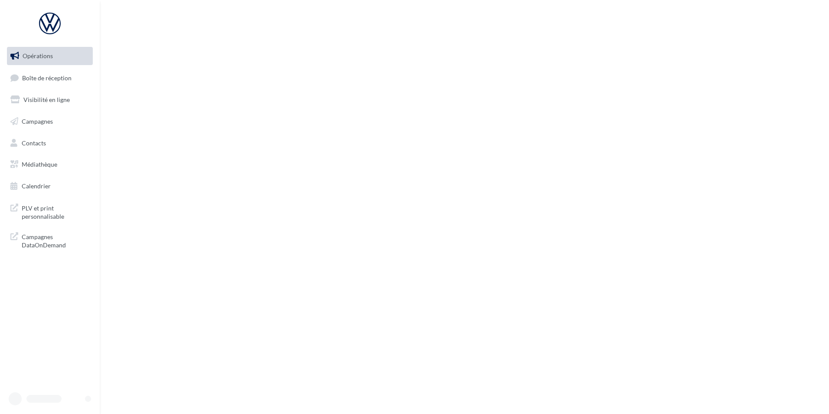  What do you see at coordinates (50, 186) in the screenshot?
I see `a: Calendrier` at bounding box center [50, 186].